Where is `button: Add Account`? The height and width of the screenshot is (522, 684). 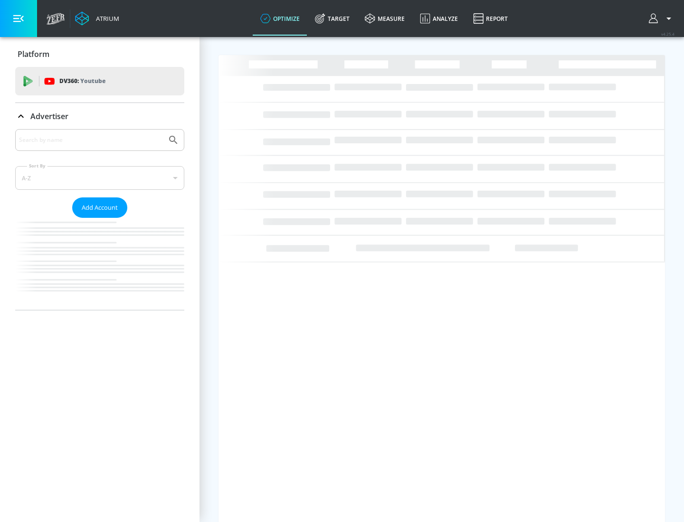 button: Add Account is located at coordinates (100, 207).